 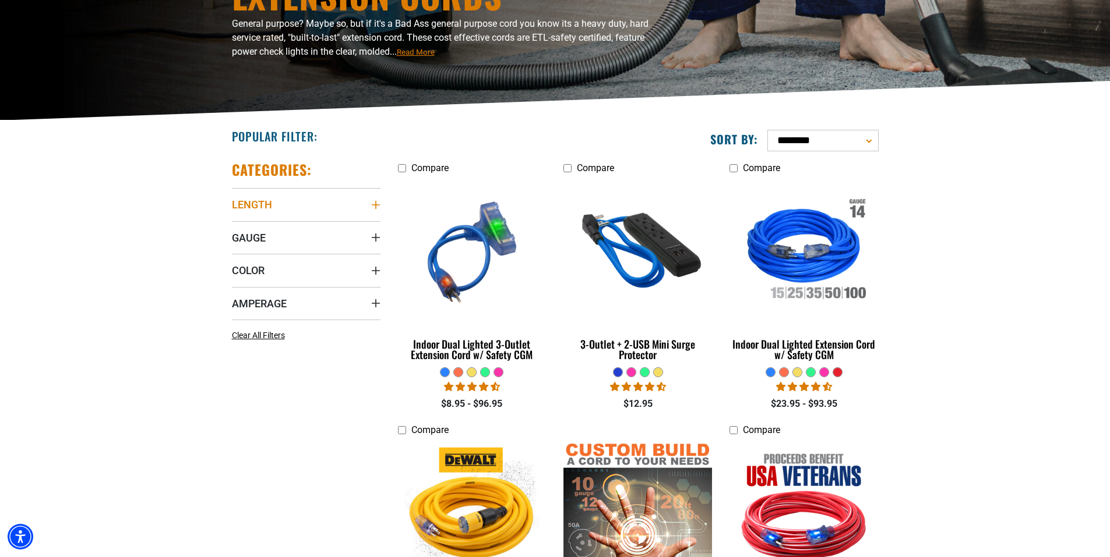 I want to click on div: Indoor Dual Lighted Extension Cord w/ Safety CGM, so click(x=803, y=349).